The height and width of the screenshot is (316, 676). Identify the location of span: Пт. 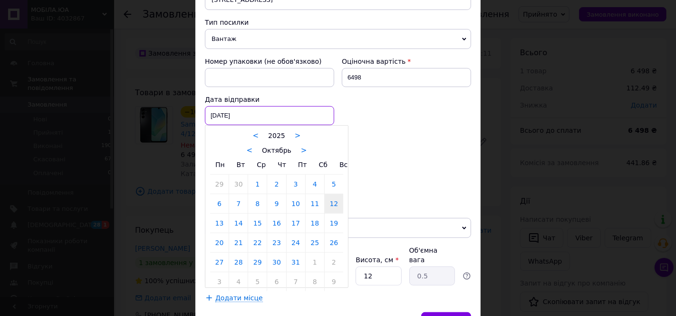
(302, 164).